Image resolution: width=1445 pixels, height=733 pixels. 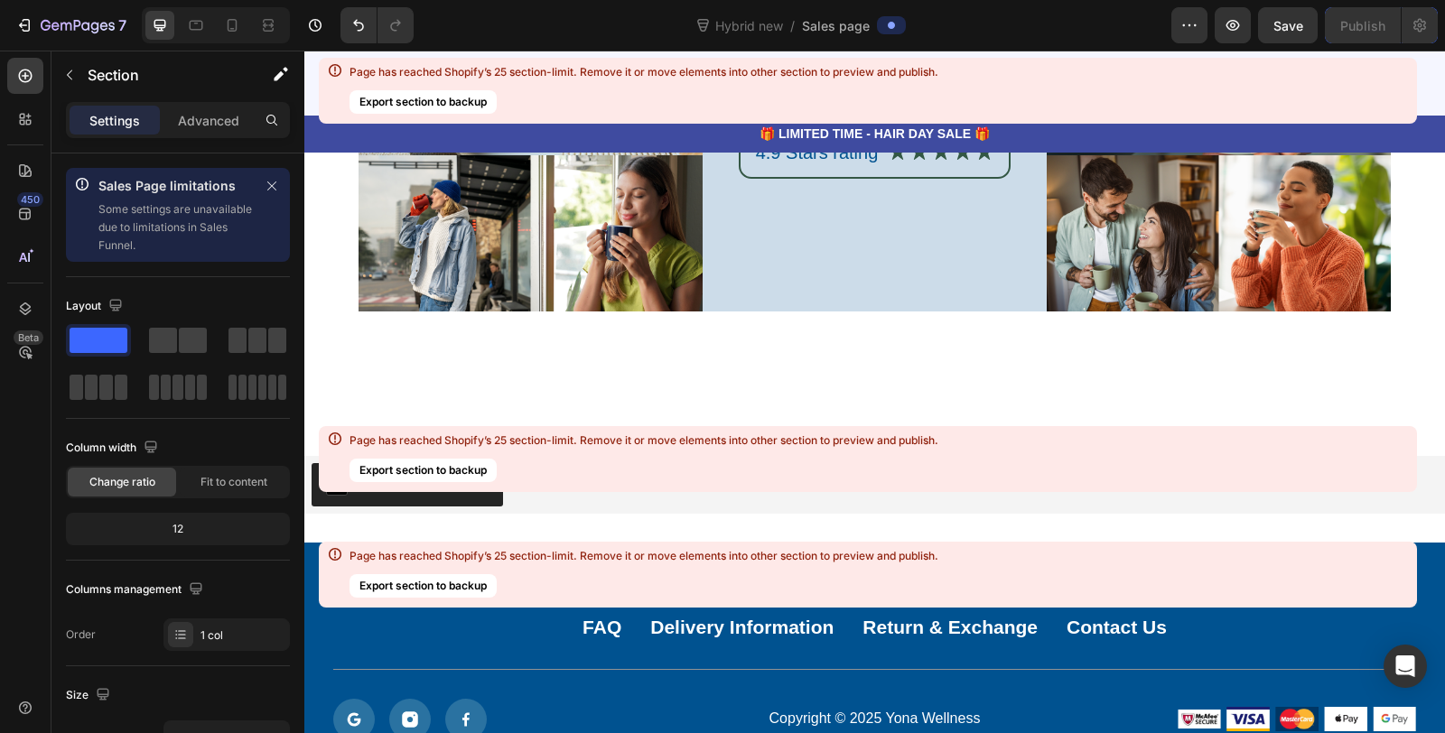 What do you see at coordinates (437, 576) in the screenshot?
I see `a: Delivery Information` at bounding box center [437, 576].